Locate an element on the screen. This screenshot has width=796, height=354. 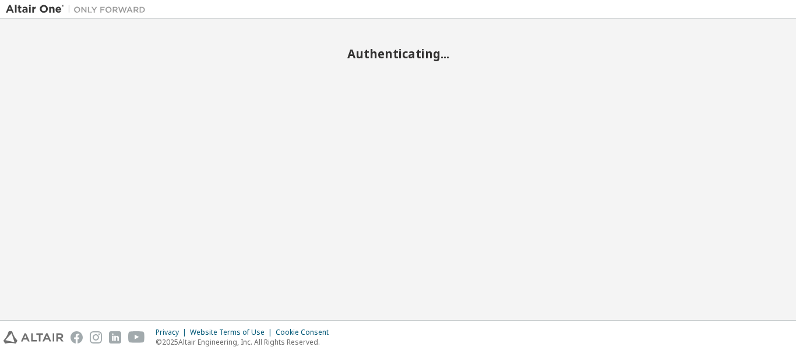
div: Website Terms of Use is located at coordinates (233, 332).